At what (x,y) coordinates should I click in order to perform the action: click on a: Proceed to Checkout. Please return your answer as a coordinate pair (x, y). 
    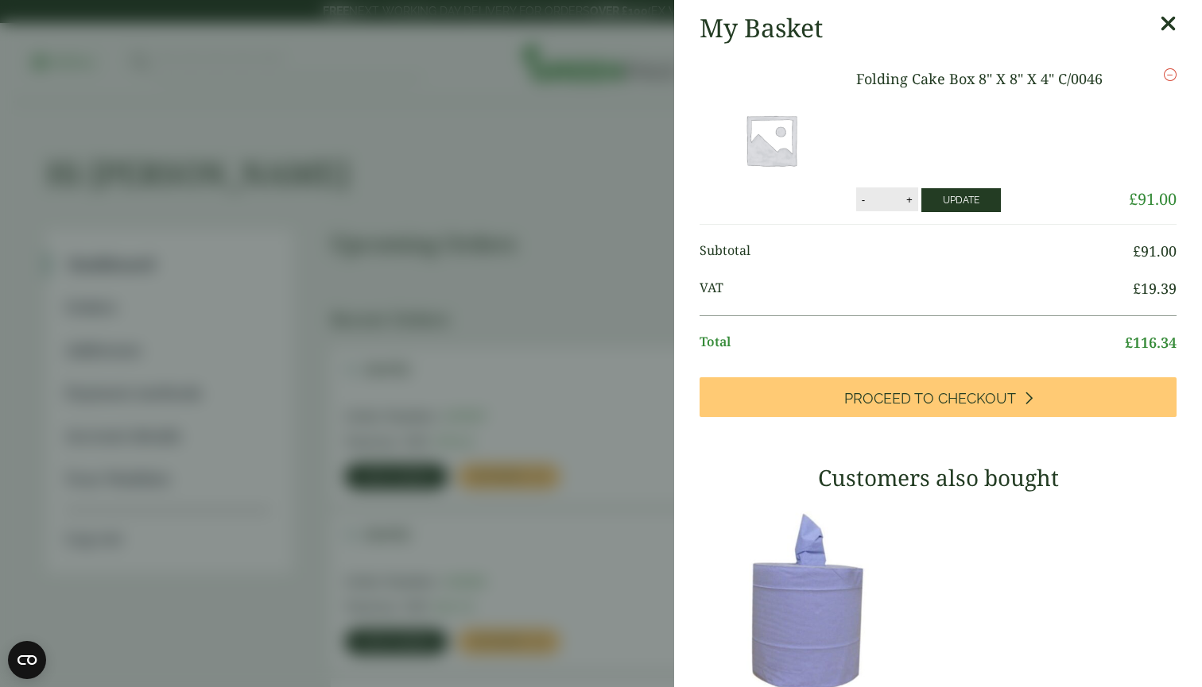
    Looking at the image, I should click on (938, 397).